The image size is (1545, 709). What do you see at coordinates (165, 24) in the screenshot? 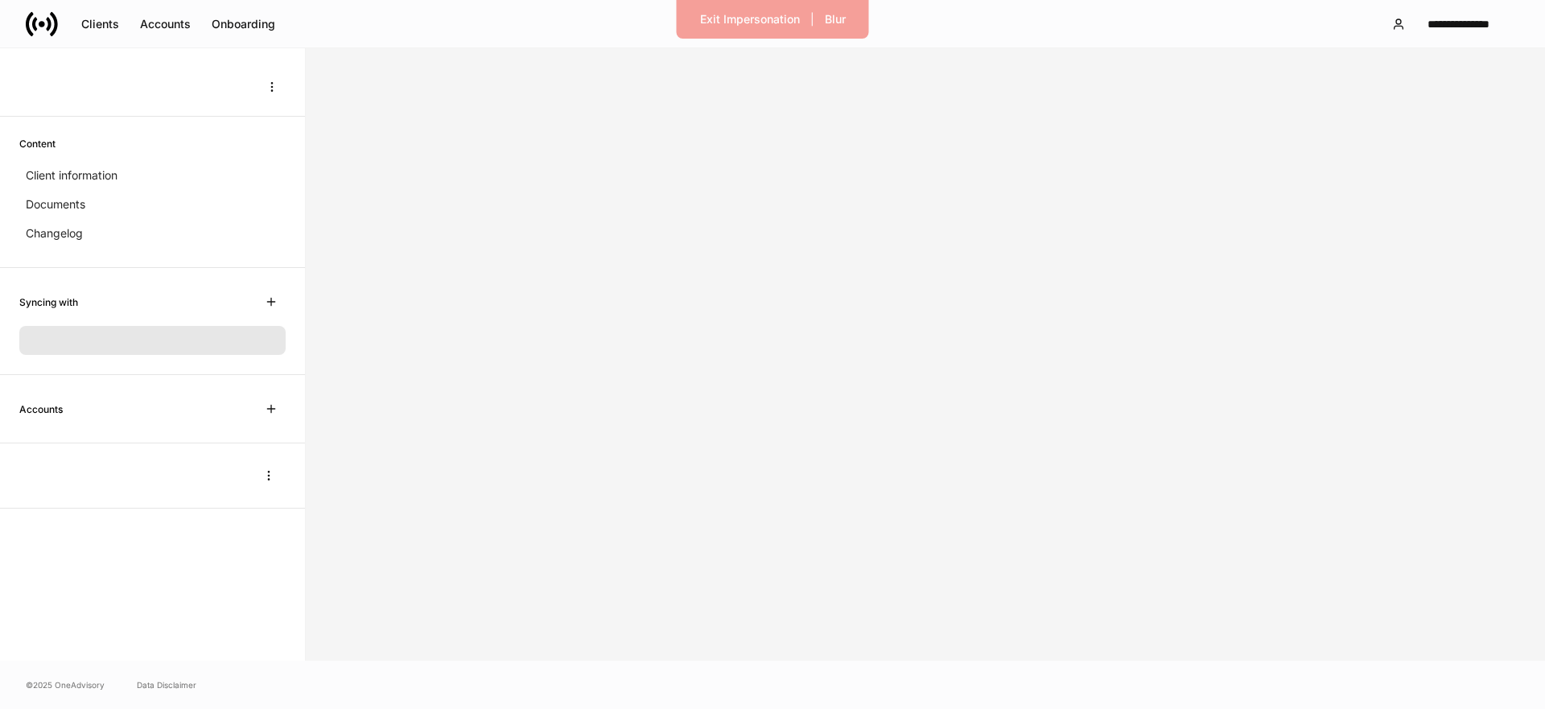
I see `div: Accounts` at bounding box center [165, 24].